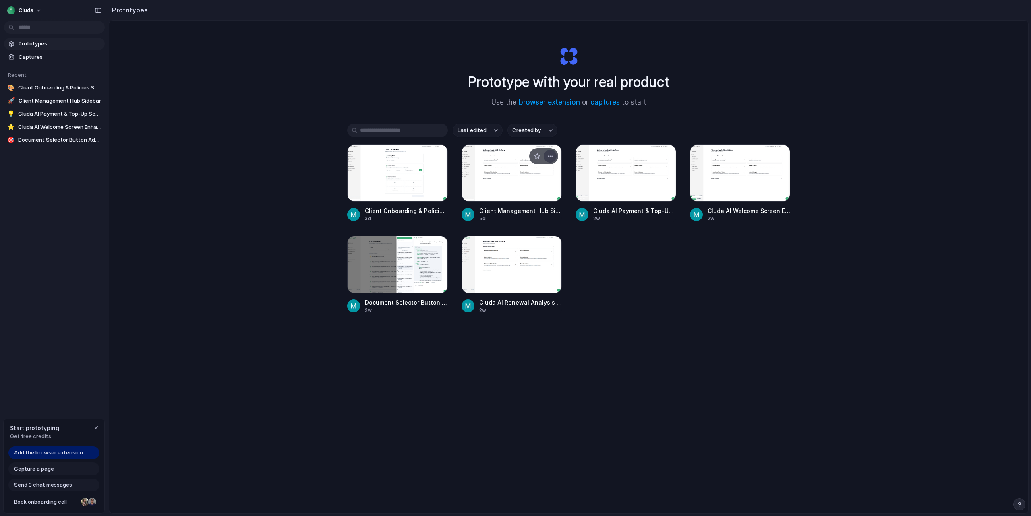 This screenshot has height=516, width=1031. I want to click on a: Document Selector Button AdditionDocument Selector Button Addition2w, so click(397, 275).